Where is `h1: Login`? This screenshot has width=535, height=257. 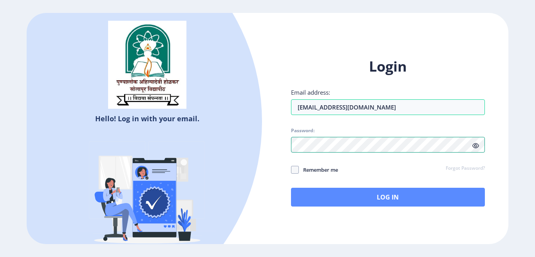 h1: Login is located at coordinates (388, 67).